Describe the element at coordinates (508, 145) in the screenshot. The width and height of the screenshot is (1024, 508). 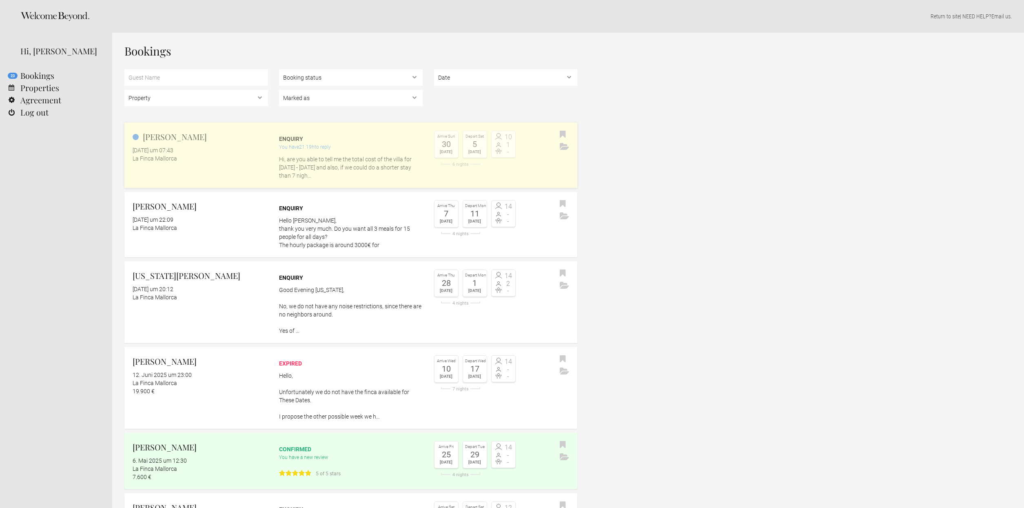
I see `span: 1` at that location.